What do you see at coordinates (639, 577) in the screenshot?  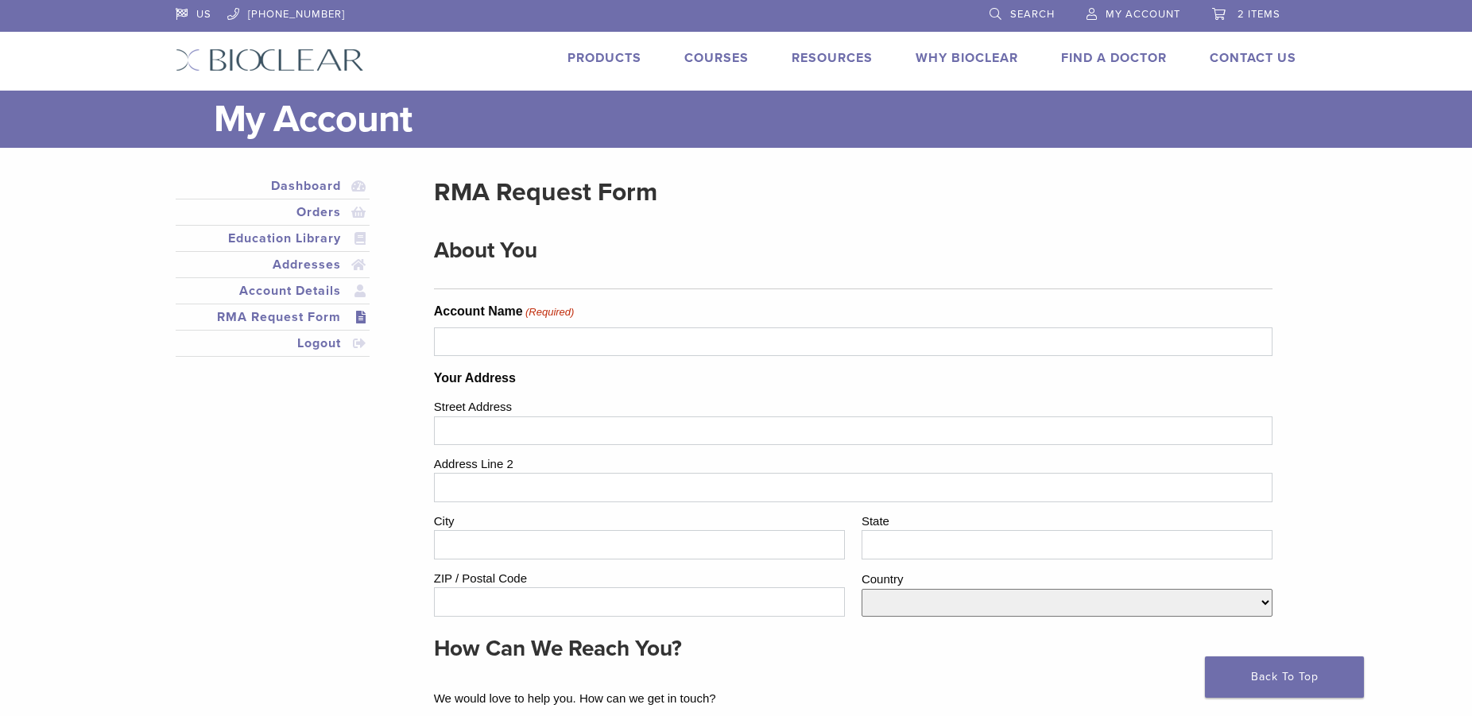 I see `label: ZIP / Postal Code` at bounding box center [639, 577].